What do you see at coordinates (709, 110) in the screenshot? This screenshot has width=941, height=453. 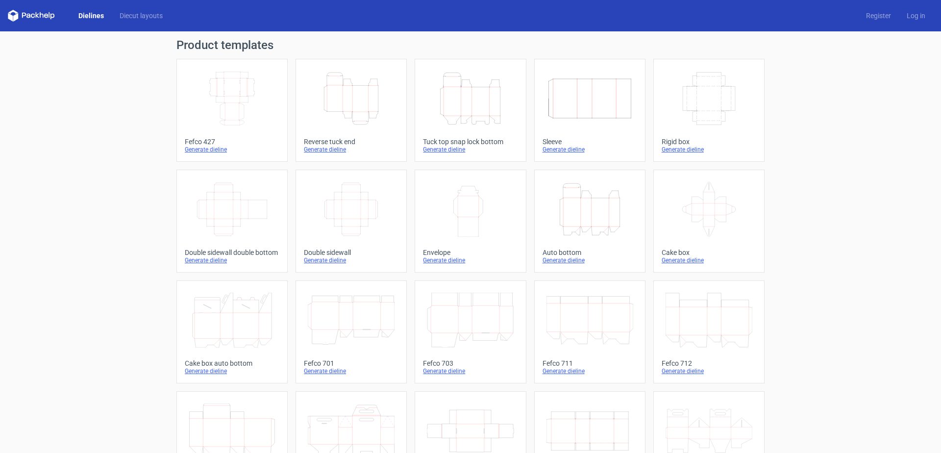 I see `a: Rigid boxGenerate dieline` at bounding box center [709, 110].